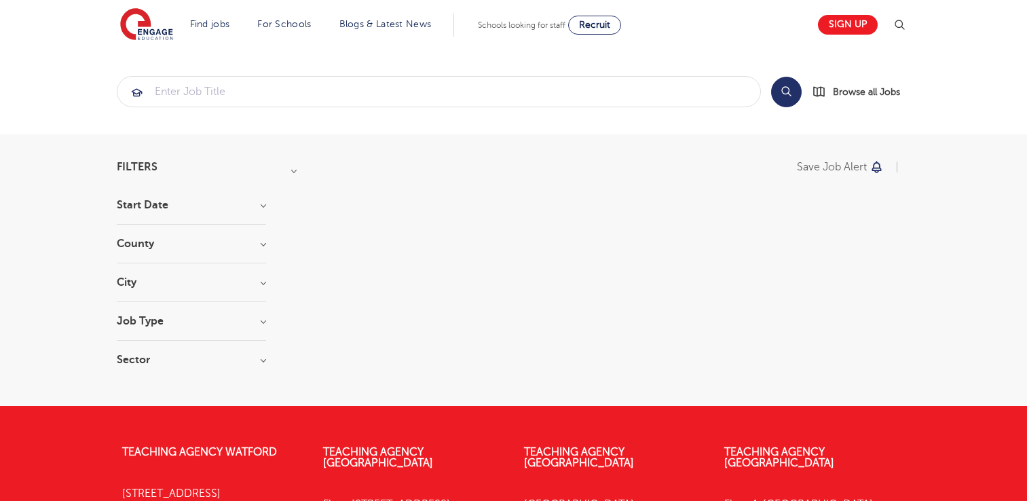  Describe the element at coordinates (191, 282) in the screenshot. I see `h3: City` at that location.